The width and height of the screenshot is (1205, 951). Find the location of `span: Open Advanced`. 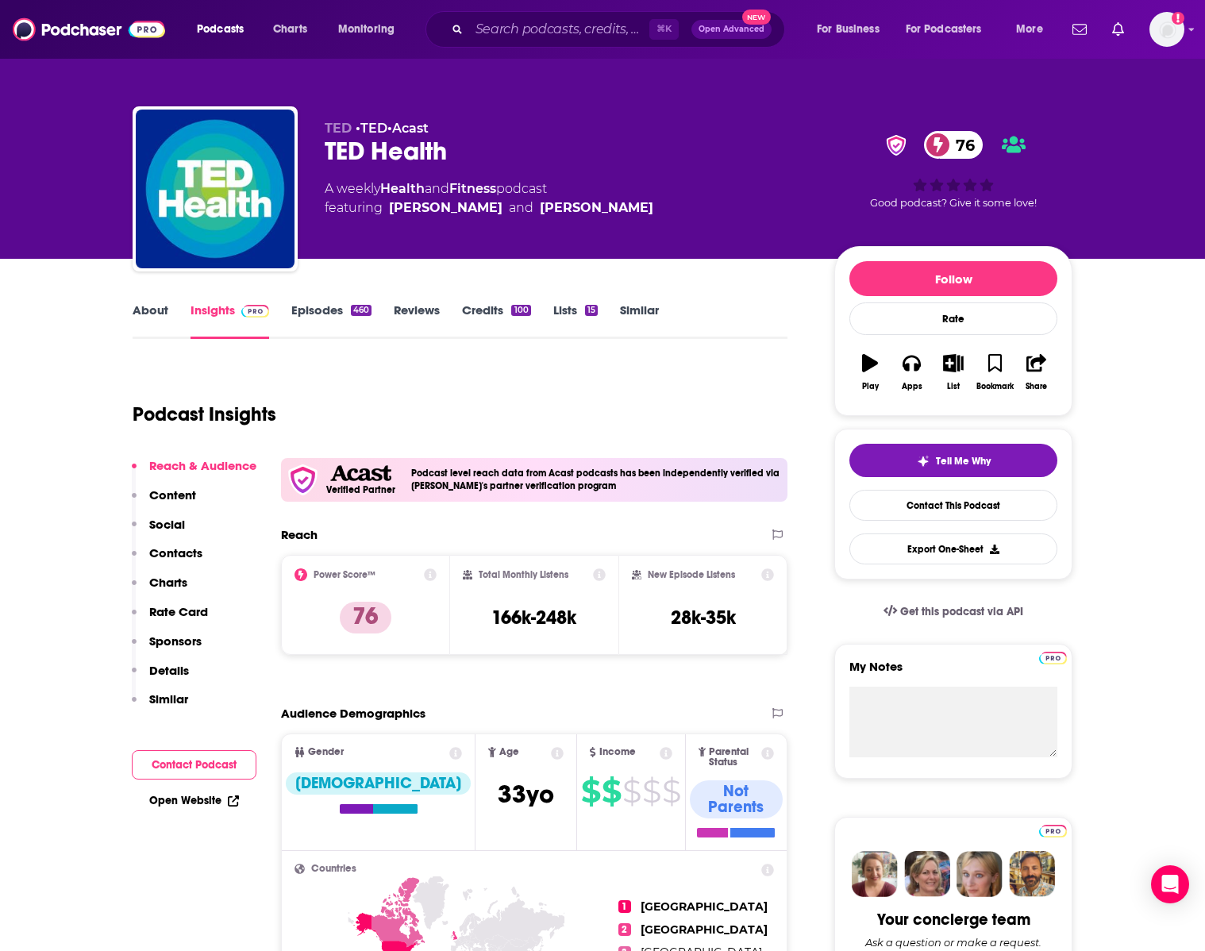

span: Open Advanced is located at coordinates (731, 29).